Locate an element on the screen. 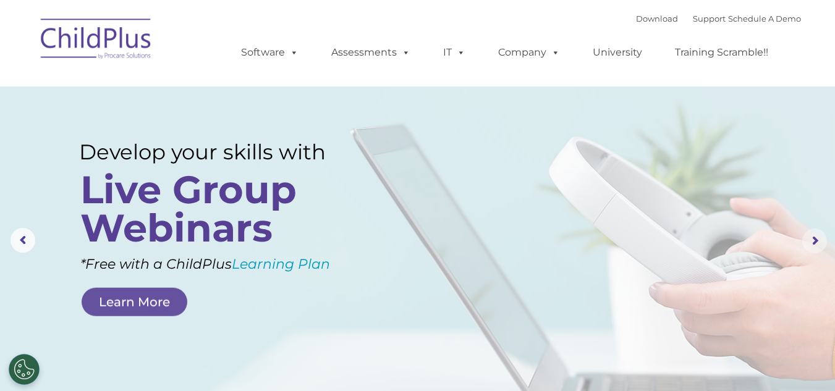 The height and width of the screenshot is (391, 835). a: Learn More is located at coordinates (134, 302).